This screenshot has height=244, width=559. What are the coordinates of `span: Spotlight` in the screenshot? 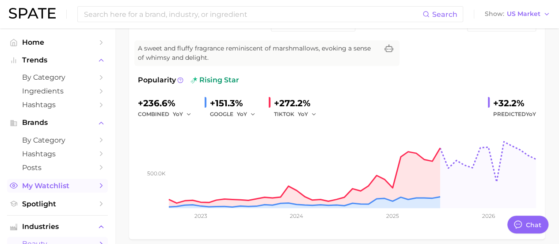 It's located at (57, 203).